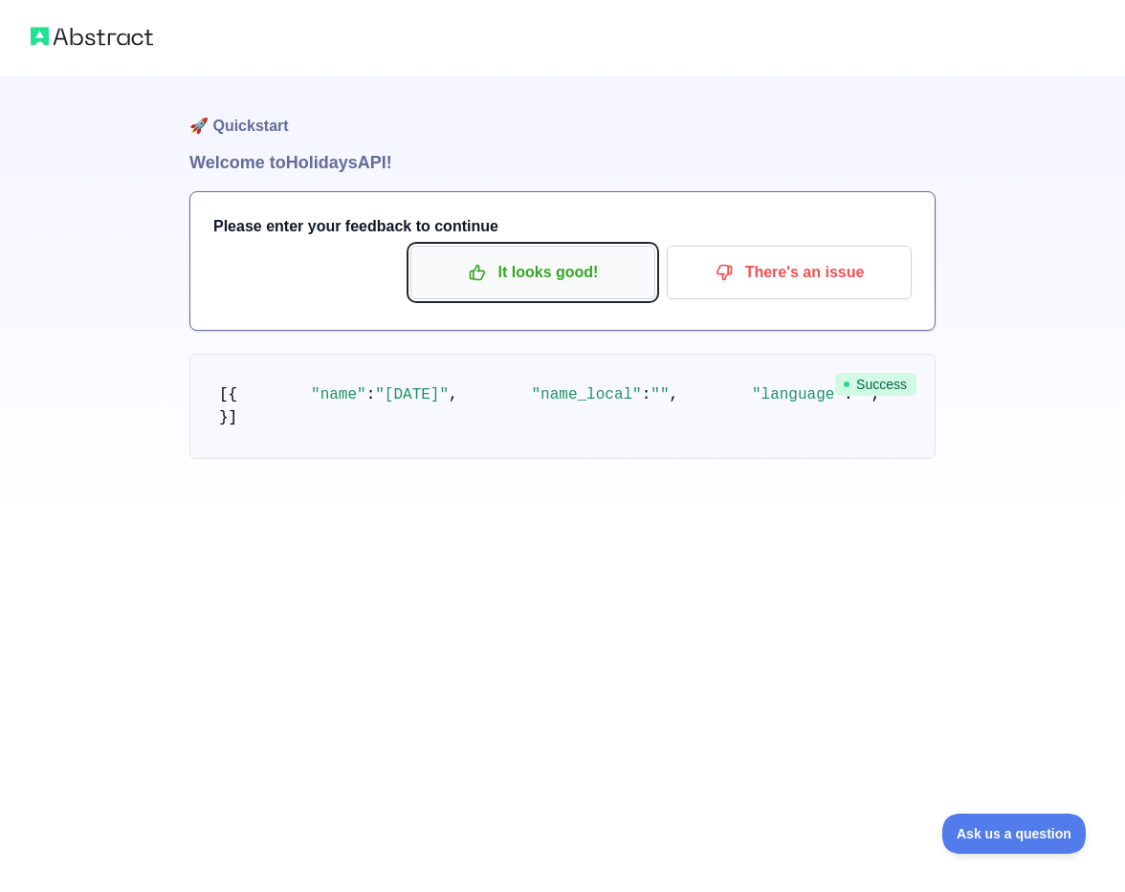  I want to click on h1: 🚀 Quickstart, so click(562, 113).